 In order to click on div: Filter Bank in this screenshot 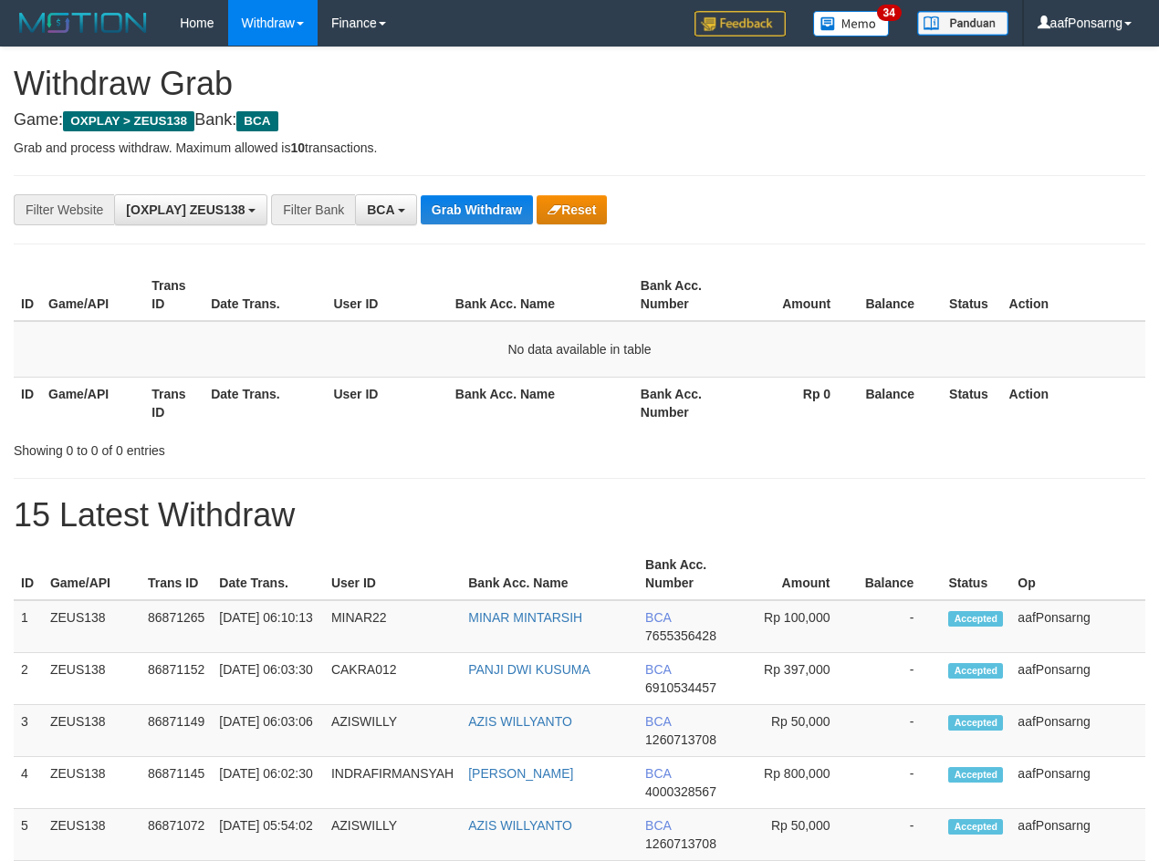, I will do `click(313, 210)`.